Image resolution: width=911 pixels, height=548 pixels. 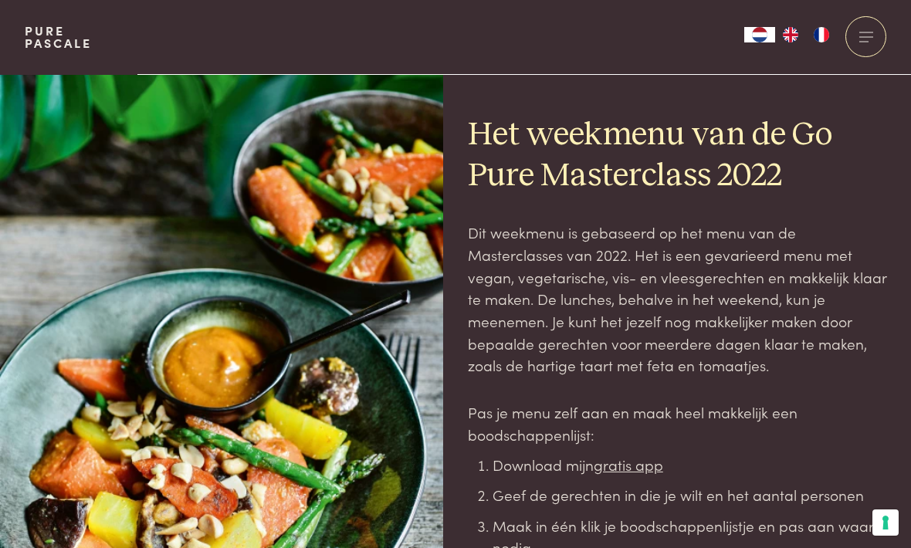 What do you see at coordinates (821, 35) in the screenshot?
I see `a: FR` at bounding box center [821, 35].